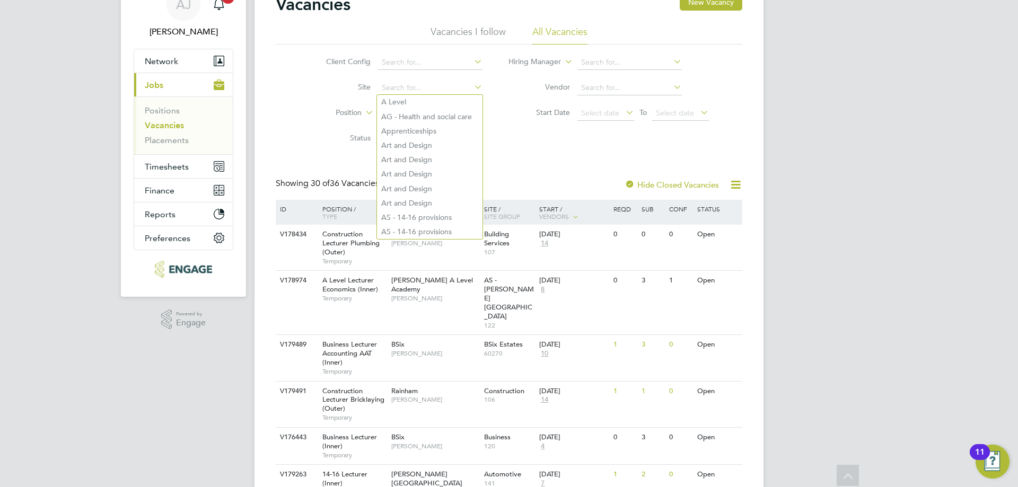 Image resolution: width=1018 pixels, height=487 pixels. Describe the element at coordinates (350, 285) in the screenshot. I see `span: A Level Lecturer Economics (Inner)` at that location.